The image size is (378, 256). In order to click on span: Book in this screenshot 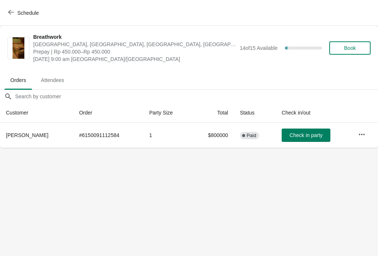, I will do `click(350, 48)`.